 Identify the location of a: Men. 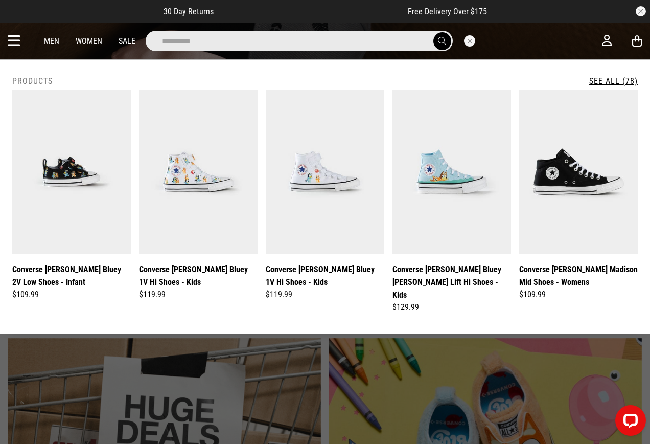
(52, 41).